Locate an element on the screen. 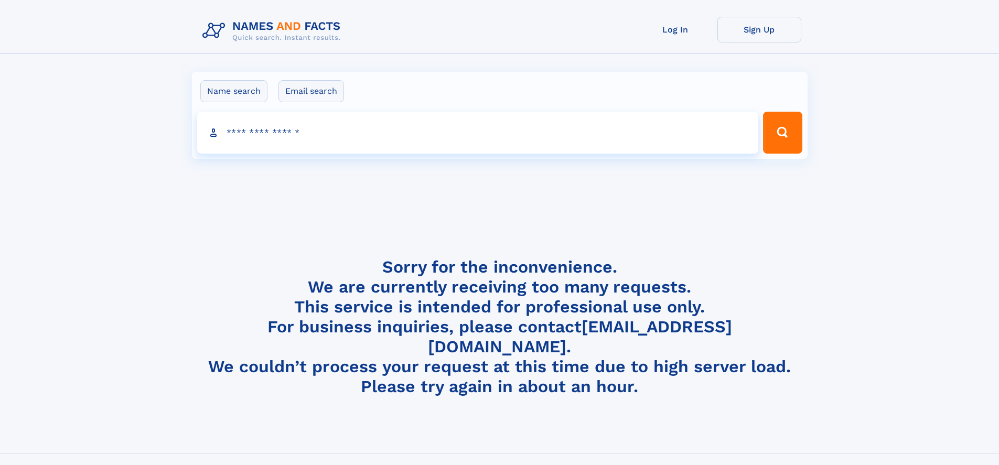 Image resolution: width=999 pixels, height=465 pixels. button: Search Button is located at coordinates (783, 133).